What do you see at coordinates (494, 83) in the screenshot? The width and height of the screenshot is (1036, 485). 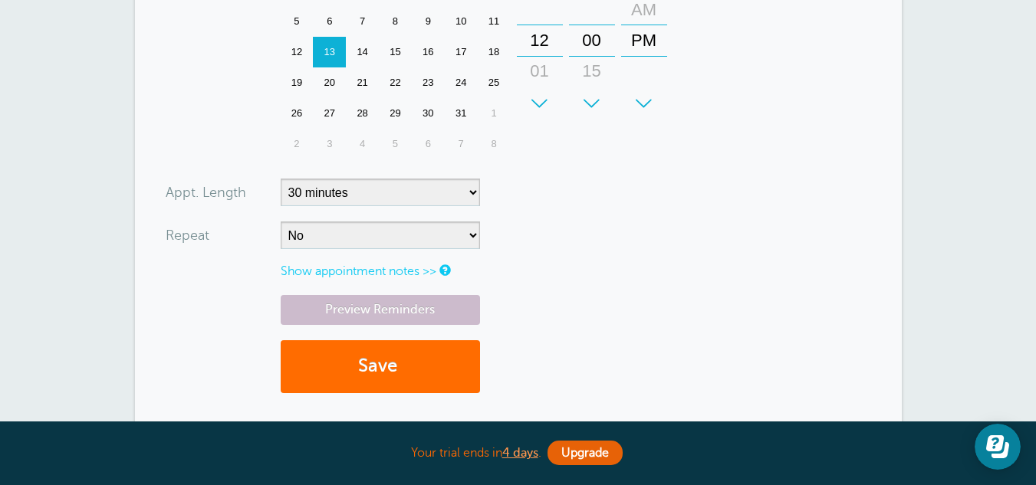 I see `div: Saturday, October 25` at bounding box center [494, 83].